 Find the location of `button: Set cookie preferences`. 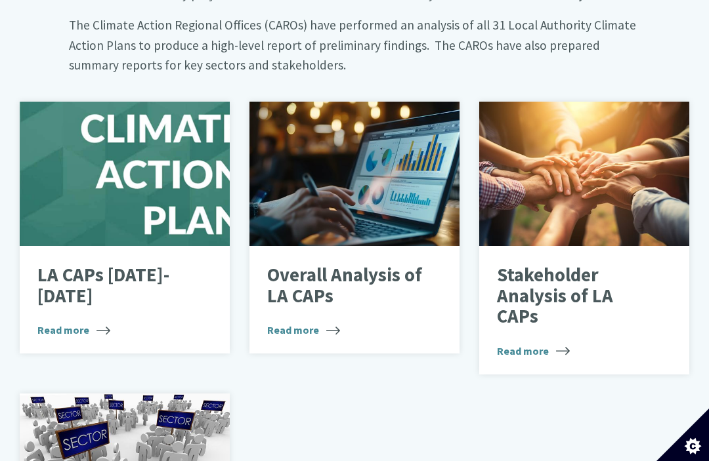

button: Set cookie preferences is located at coordinates (682, 435).